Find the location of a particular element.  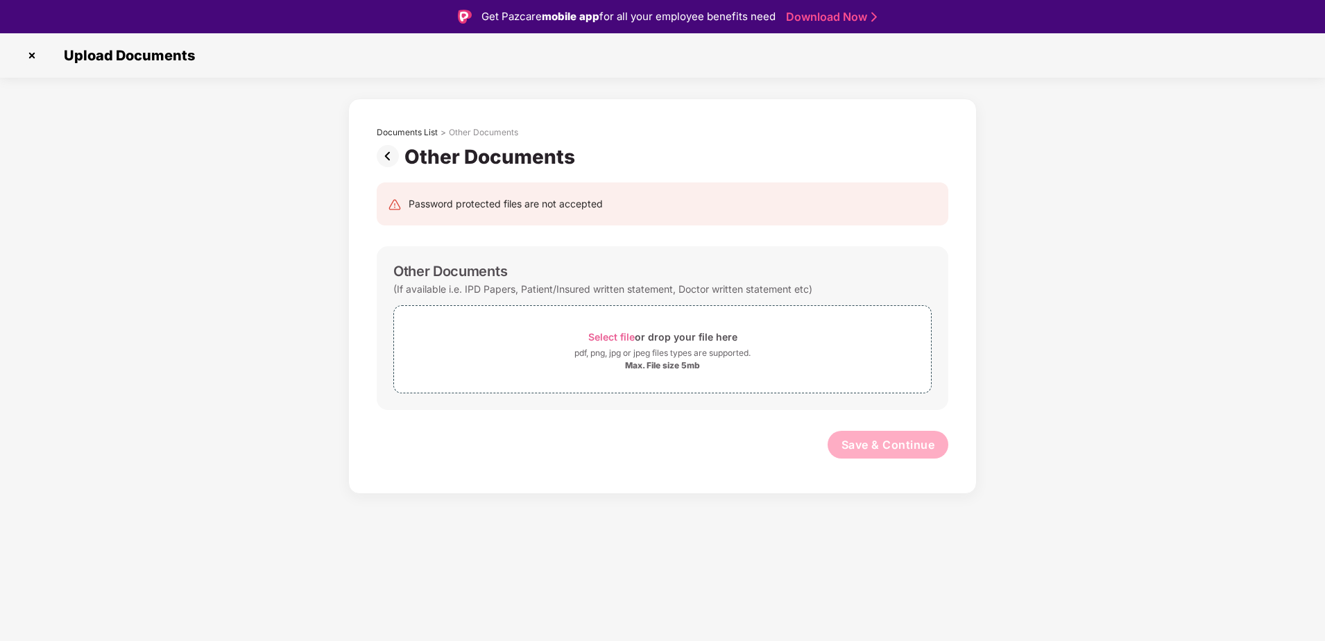

img: Stroke is located at coordinates (874, 17).